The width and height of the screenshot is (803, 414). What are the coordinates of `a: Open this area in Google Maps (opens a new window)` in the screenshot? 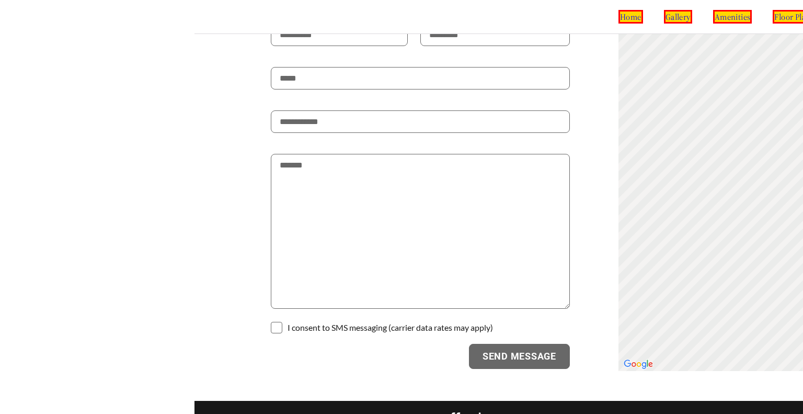 It's located at (638, 364).